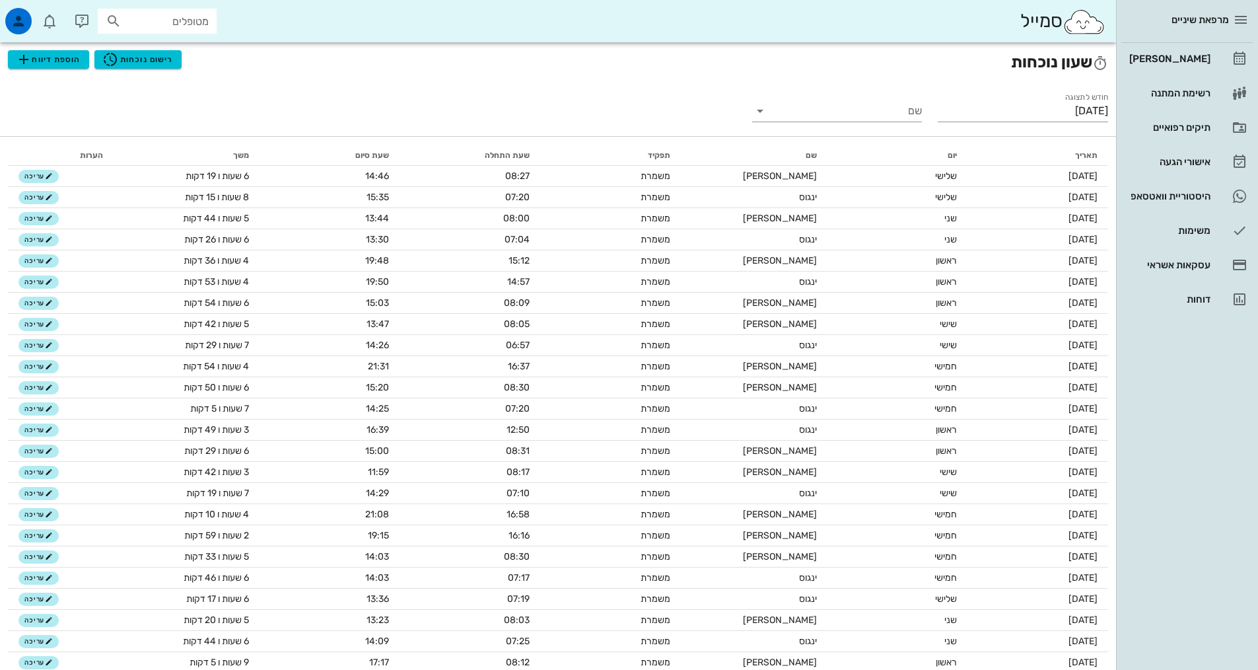 This screenshot has width=1258, height=670. Describe the element at coordinates (217, 493) in the screenshot. I see `span: 7 שעות ו 19 דקות` at that location.